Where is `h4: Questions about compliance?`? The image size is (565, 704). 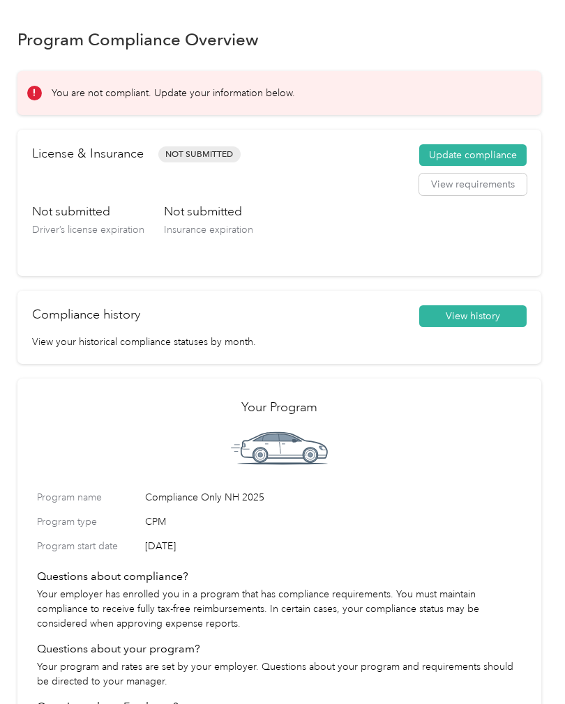
h4: Questions about compliance? is located at coordinates (279, 577).